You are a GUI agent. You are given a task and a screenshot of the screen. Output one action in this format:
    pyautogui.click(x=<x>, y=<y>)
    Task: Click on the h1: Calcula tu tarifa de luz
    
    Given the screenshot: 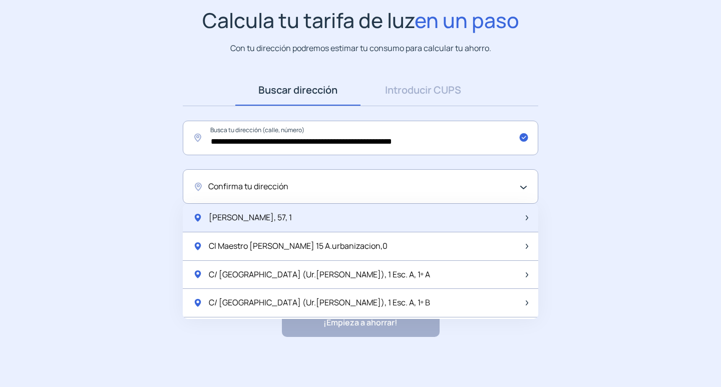 What is the action you would take?
    pyautogui.click(x=360, y=20)
    